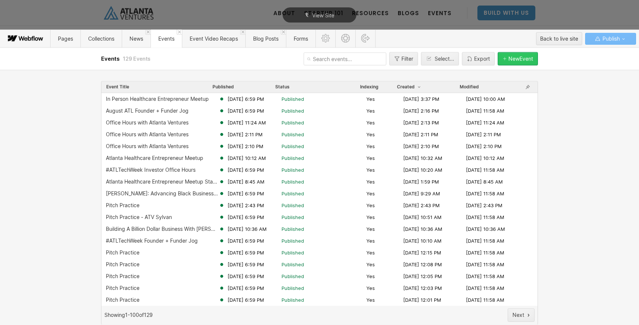  I want to click on button: Select..., so click(440, 59).